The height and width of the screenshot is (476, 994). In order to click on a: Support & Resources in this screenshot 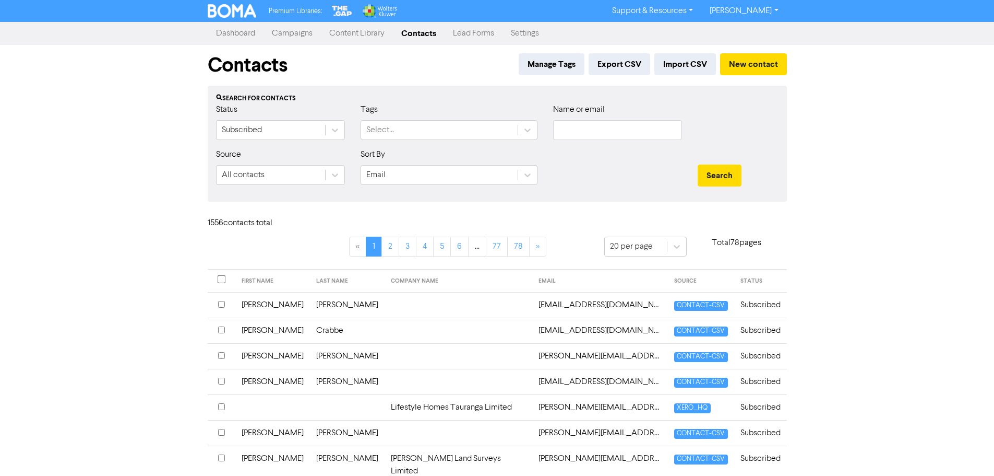, I will do `click(652, 11)`.